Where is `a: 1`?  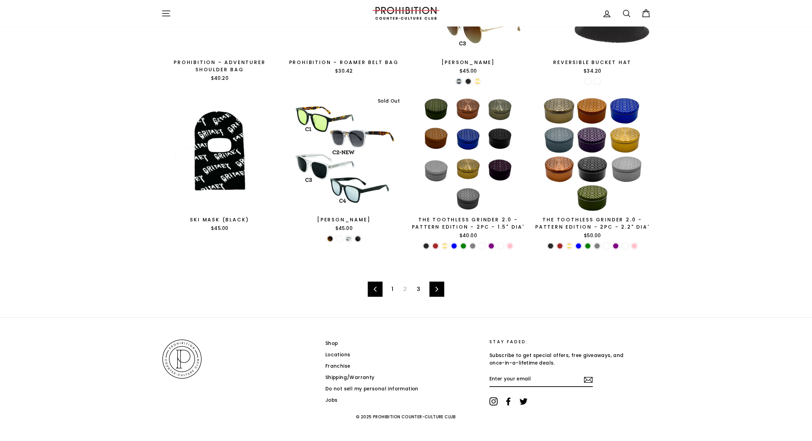 a: 1 is located at coordinates (392, 289).